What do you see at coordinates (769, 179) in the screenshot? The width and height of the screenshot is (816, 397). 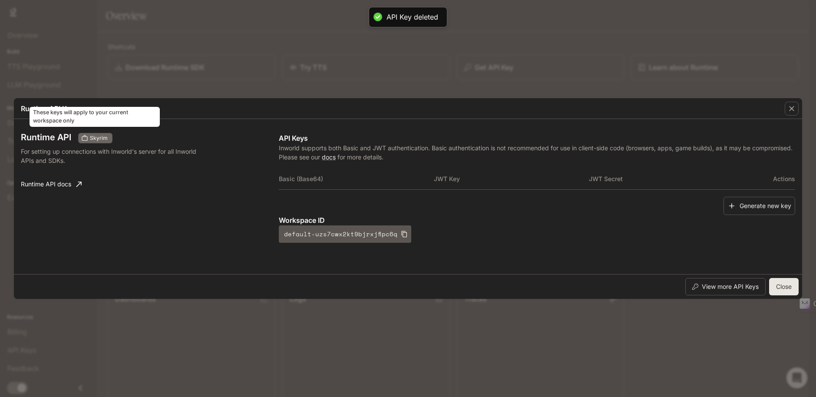 I see `th: Actions` at bounding box center [769, 179].